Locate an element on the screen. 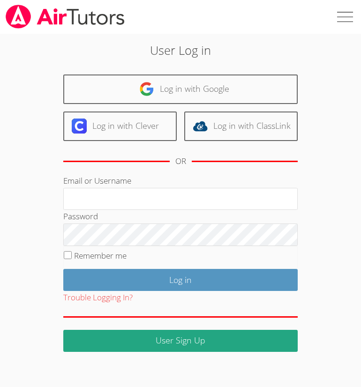  h2: User Log in is located at coordinates (180, 50).